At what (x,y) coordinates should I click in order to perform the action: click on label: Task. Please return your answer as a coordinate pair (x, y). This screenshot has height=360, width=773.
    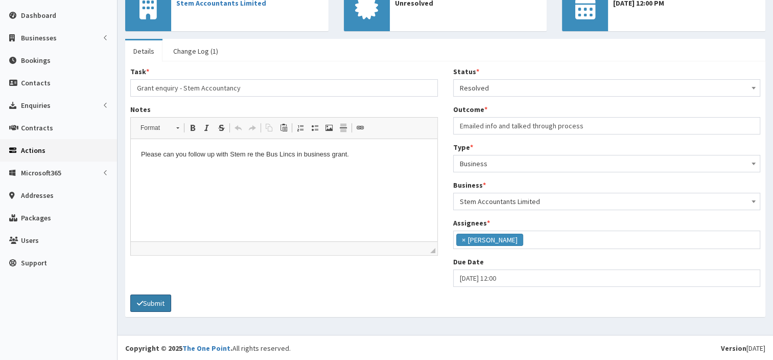
    Looking at the image, I should click on (139, 72).